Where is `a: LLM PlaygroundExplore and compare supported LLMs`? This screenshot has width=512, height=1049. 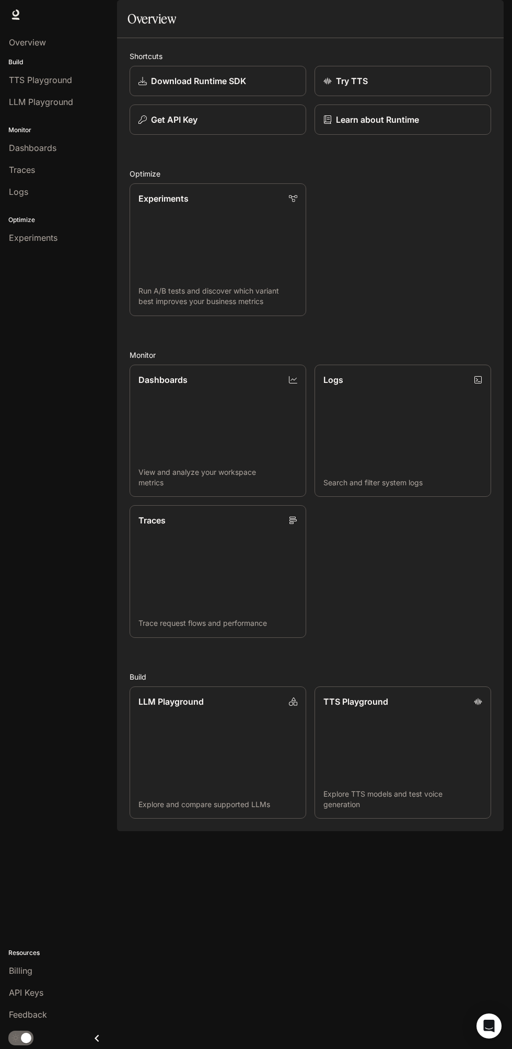 a: LLM PlaygroundExplore and compare supported LLMs is located at coordinates (218, 753).